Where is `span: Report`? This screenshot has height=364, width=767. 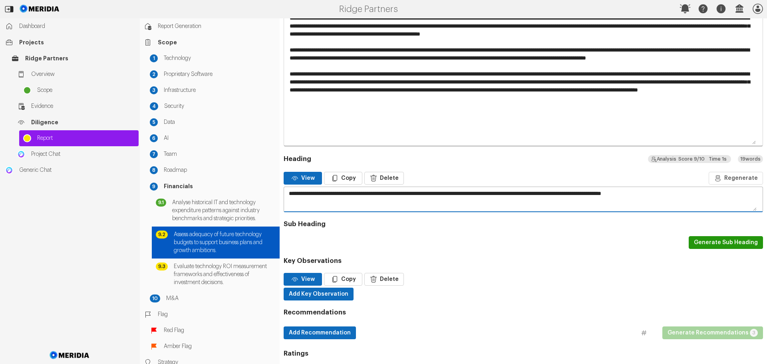
span: Report is located at coordinates (86, 138).